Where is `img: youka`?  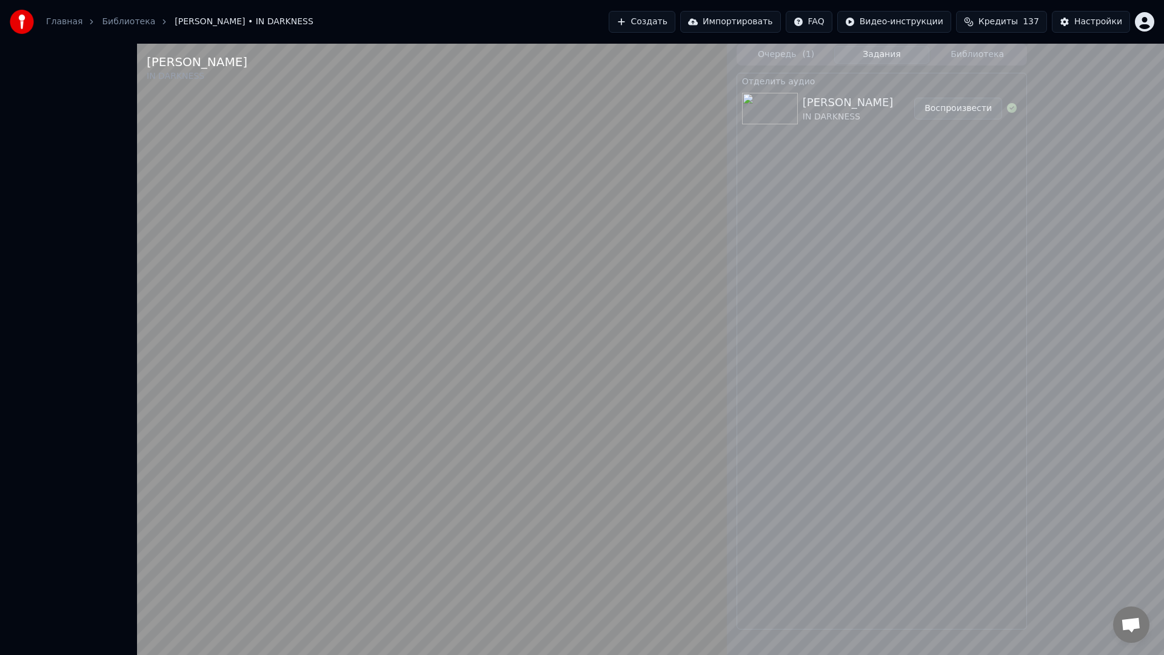
img: youka is located at coordinates (22, 22).